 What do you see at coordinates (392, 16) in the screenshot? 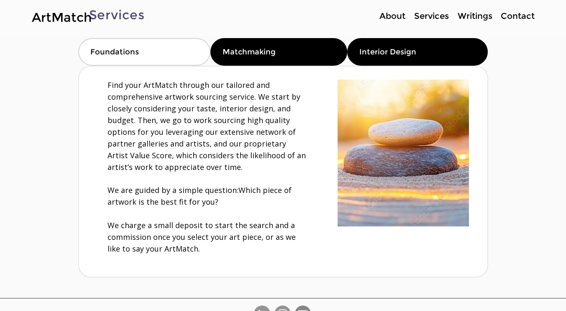
I see `a: About` at bounding box center [392, 16].